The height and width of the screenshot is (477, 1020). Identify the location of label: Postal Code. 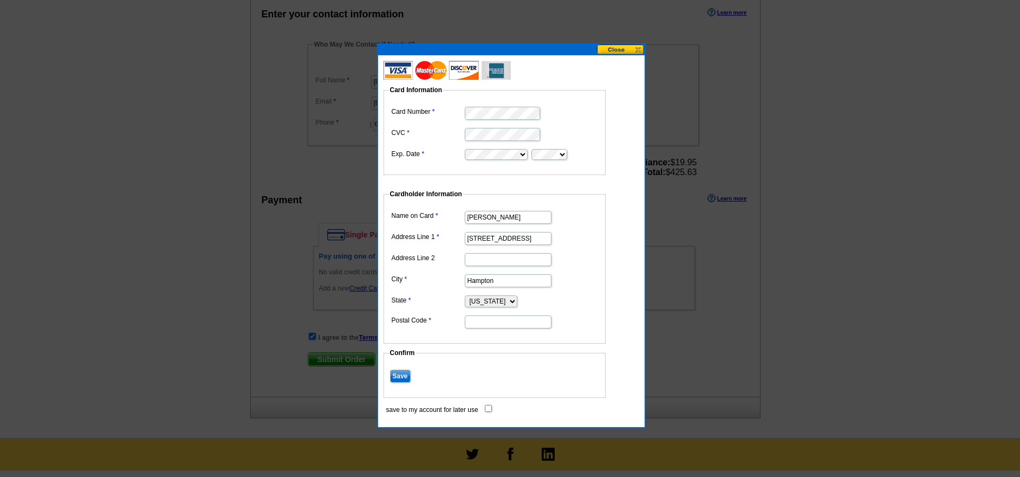
(428, 320).